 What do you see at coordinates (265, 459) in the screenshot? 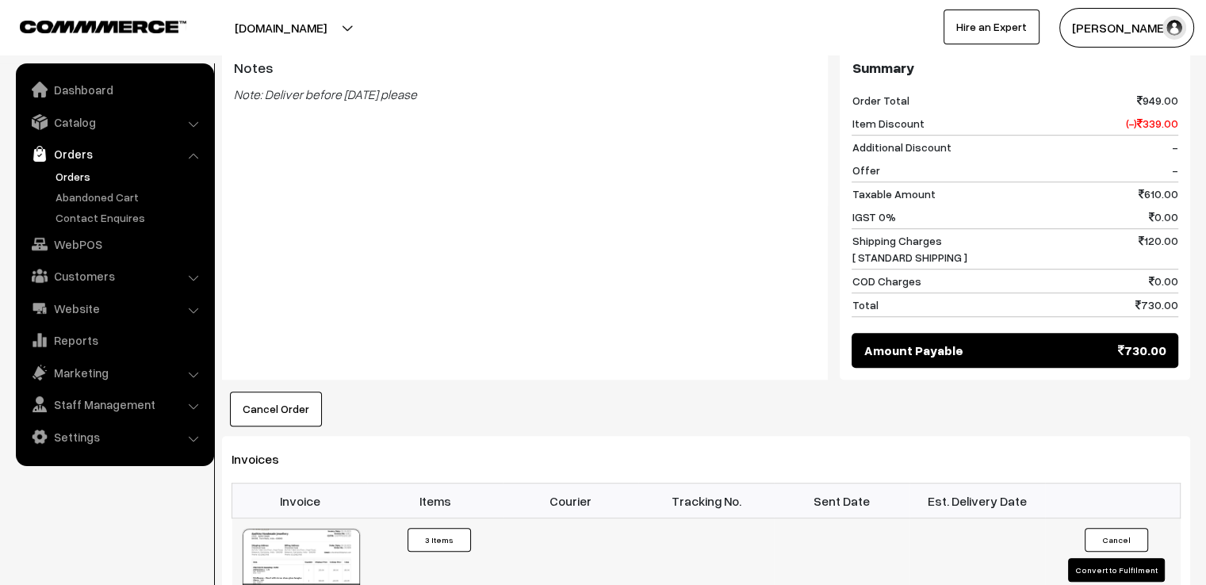
I see `span: Invoices` at bounding box center [265, 459].